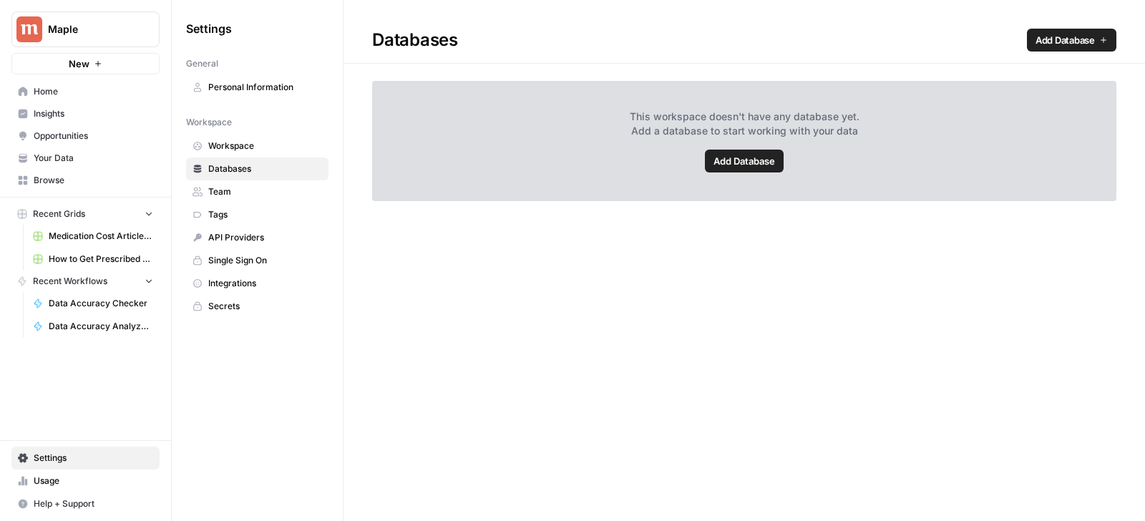 This screenshot has height=521, width=1145. I want to click on span: Usage, so click(93, 481).